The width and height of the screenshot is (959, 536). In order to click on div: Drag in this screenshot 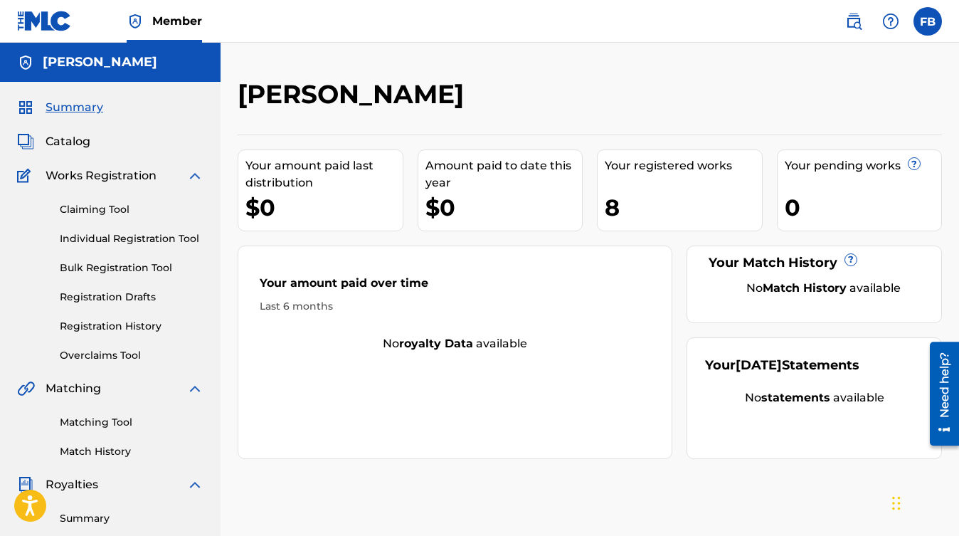, I will do `click(896, 503)`.